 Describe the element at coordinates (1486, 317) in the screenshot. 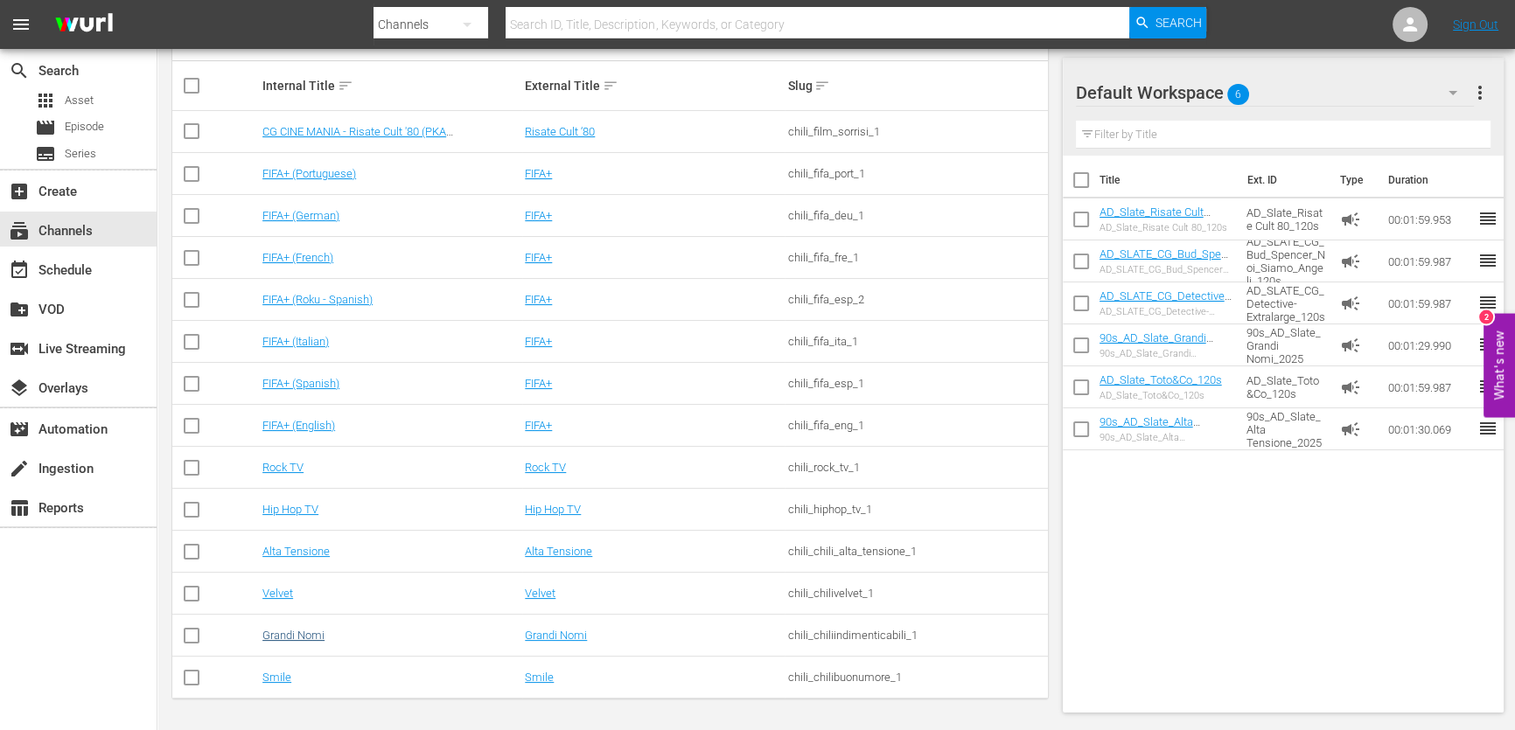

I see `div: 2` at that location.